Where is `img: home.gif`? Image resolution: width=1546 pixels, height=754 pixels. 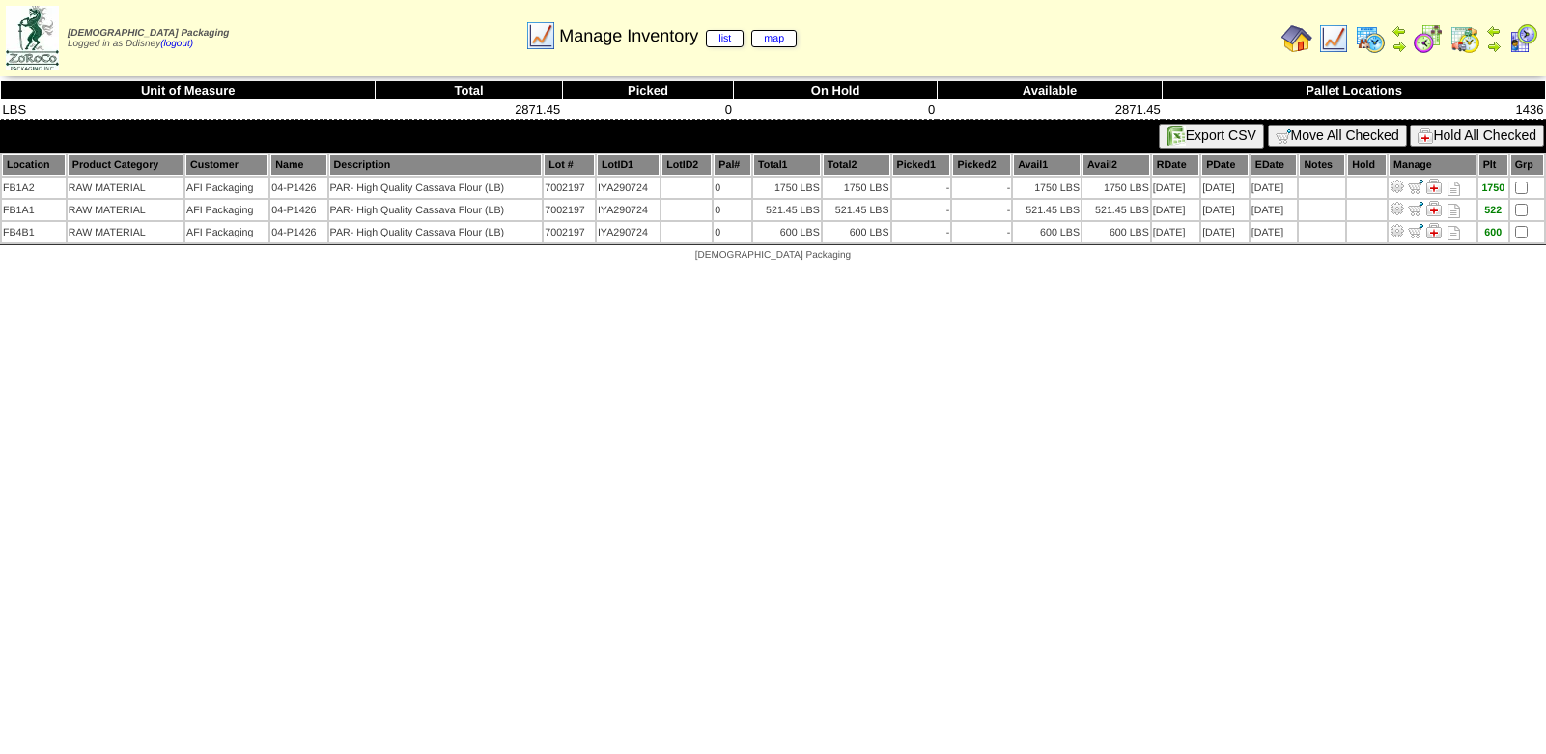 img: home.gif is located at coordinates (1297, 39).